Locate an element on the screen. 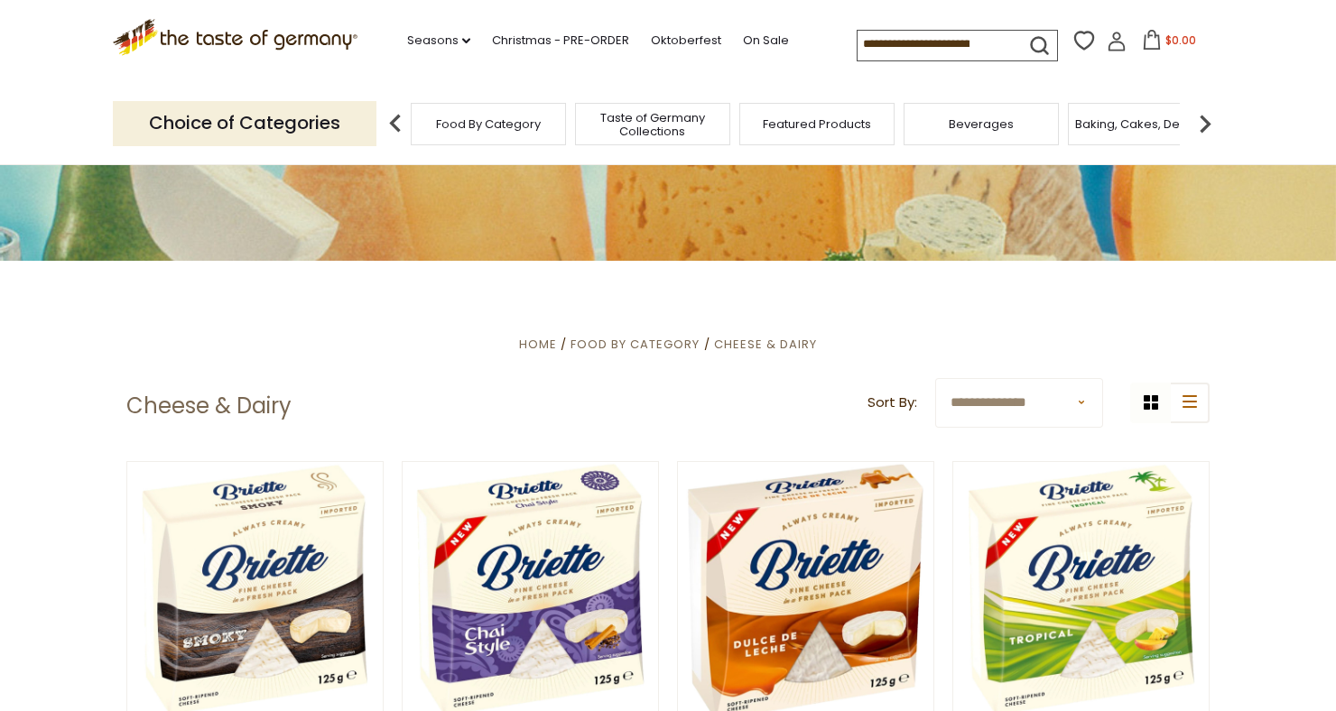  button: $0.00 is located at coordinates (1168, 43).